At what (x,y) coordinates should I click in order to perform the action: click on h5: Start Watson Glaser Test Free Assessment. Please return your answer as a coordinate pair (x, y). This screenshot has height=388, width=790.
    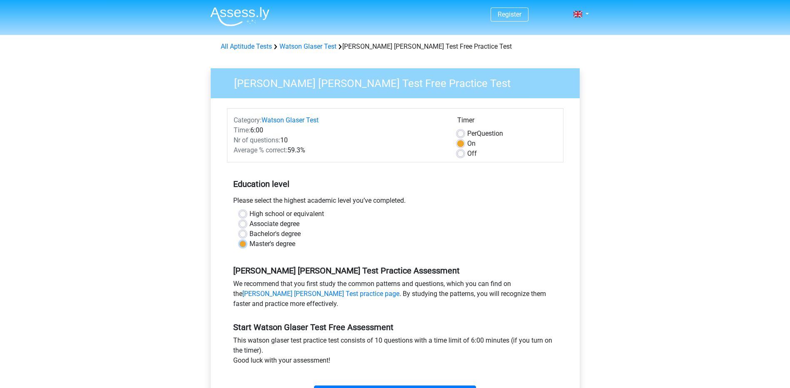
    Looking at the image, I should click on (395, 327).